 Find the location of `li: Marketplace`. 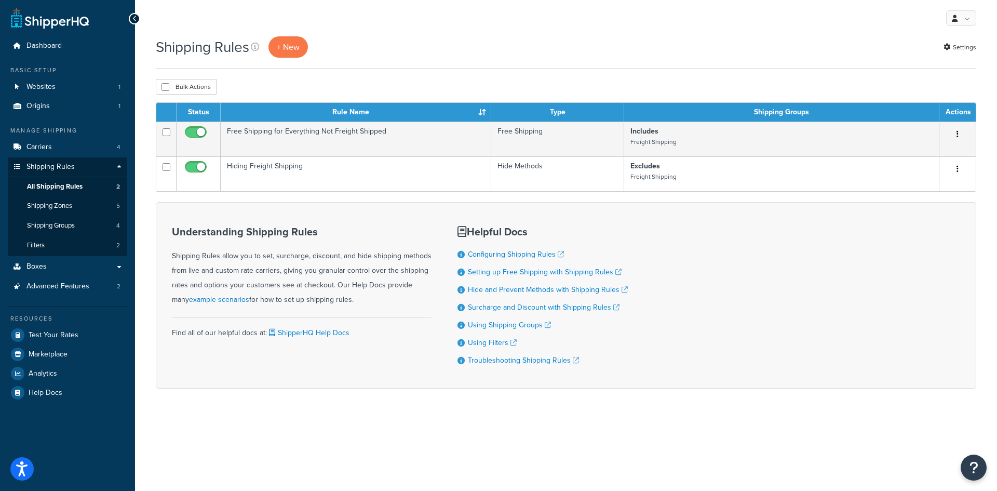

li: Marketplace is located at coordinates (68, 354).